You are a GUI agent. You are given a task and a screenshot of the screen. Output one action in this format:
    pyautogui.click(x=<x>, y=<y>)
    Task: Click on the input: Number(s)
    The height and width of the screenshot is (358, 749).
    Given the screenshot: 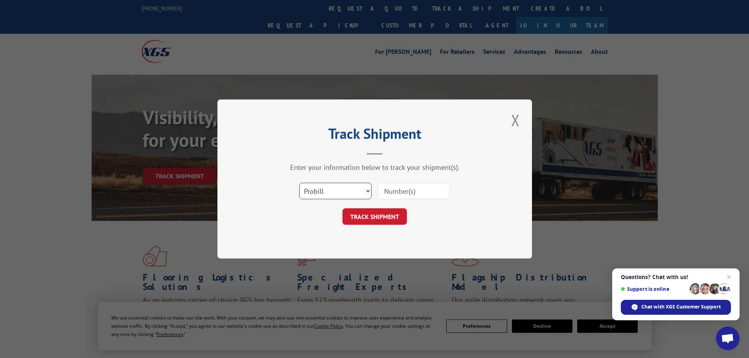 What is the action you would take?
    pyautogui.click(x=414, y=191)
    